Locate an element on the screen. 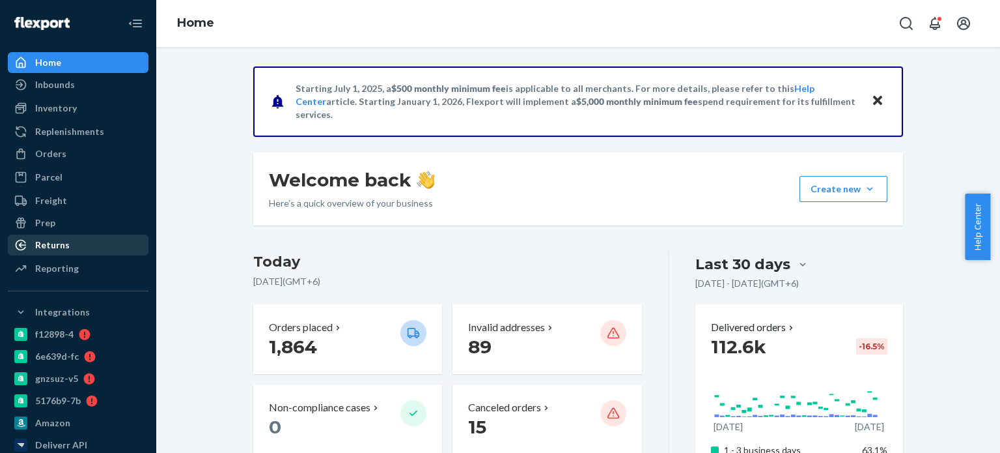 The width and height of the screenshot is (1000, 453). p: Non-compliance cases is located at coordinates (320, 407).